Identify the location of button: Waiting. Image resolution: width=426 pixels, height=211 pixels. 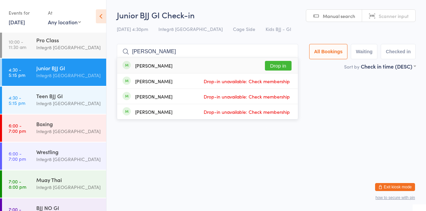
(364, 52).